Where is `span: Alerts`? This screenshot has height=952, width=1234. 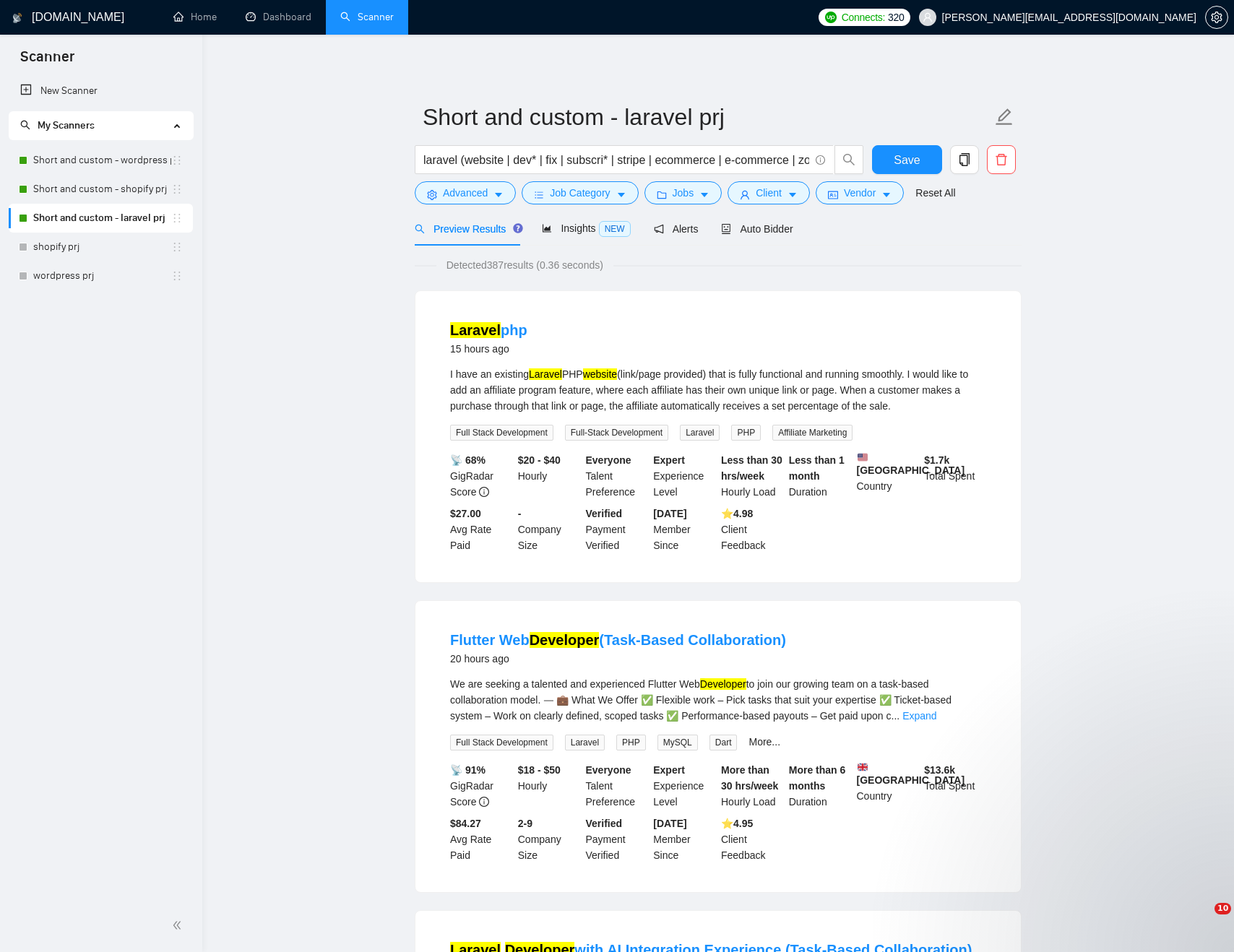
span: Alerts is located at coordinates (676, 229).